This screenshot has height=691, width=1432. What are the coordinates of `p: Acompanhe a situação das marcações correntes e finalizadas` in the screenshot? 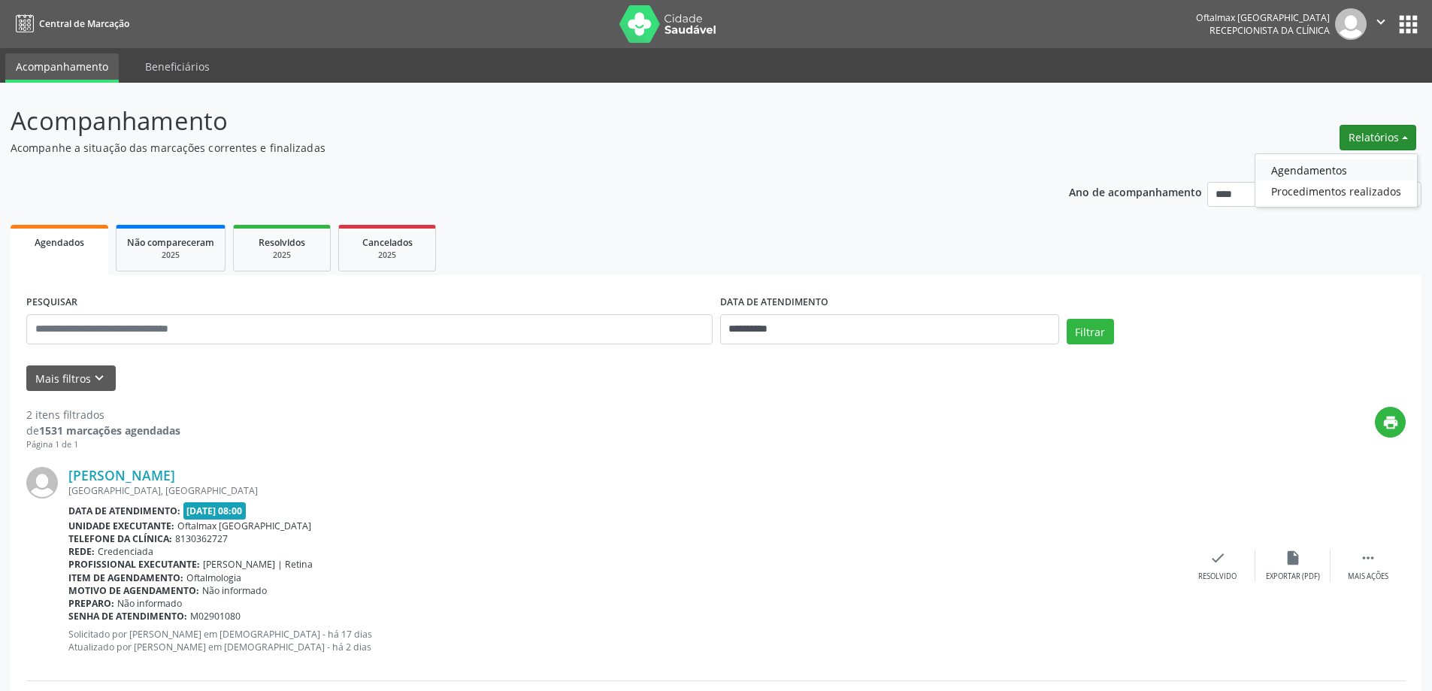 It's located at (504, 147).